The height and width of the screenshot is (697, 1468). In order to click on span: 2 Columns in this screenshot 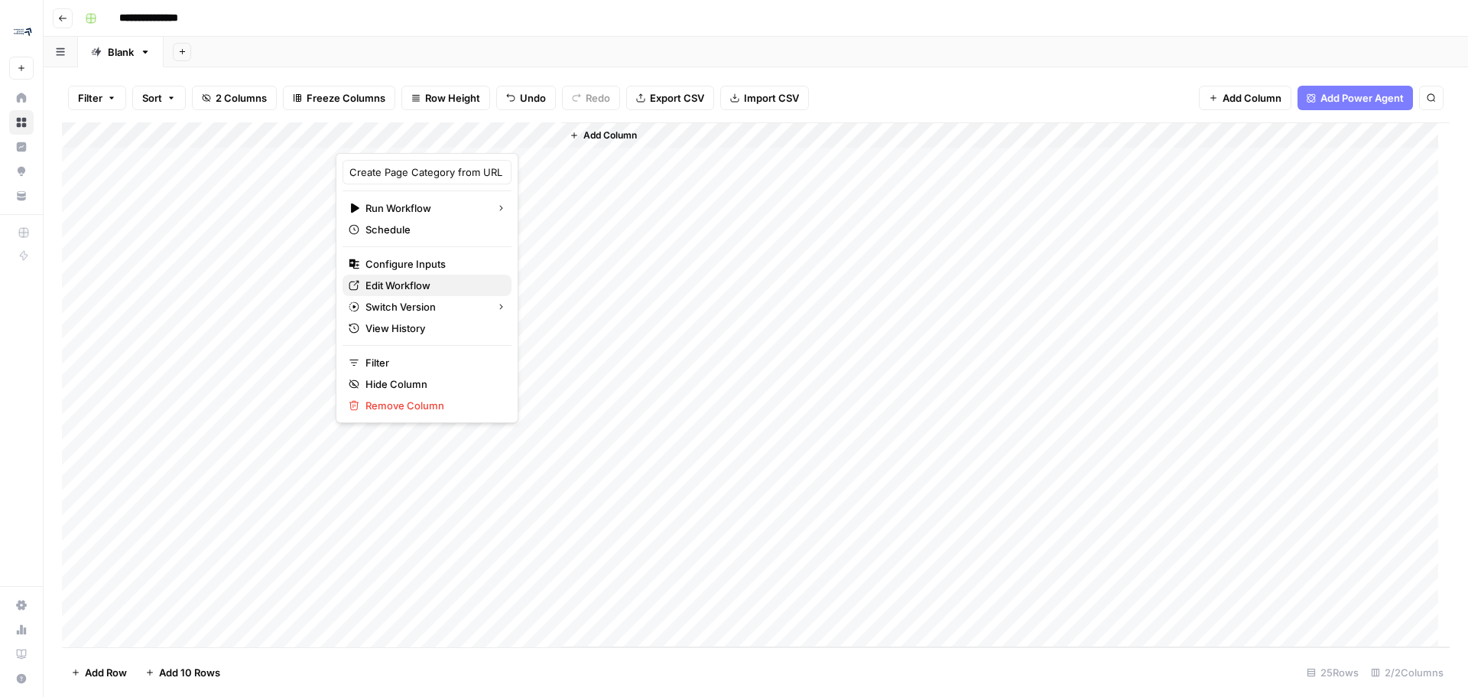, I will do `click(241, 98)`.